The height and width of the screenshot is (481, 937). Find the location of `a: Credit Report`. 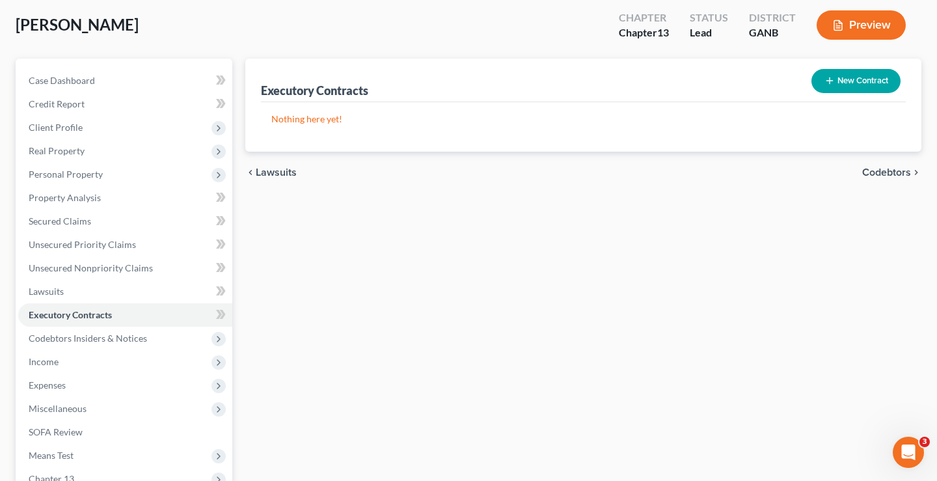

a: Credit Report is located at coordinates (125, 104).